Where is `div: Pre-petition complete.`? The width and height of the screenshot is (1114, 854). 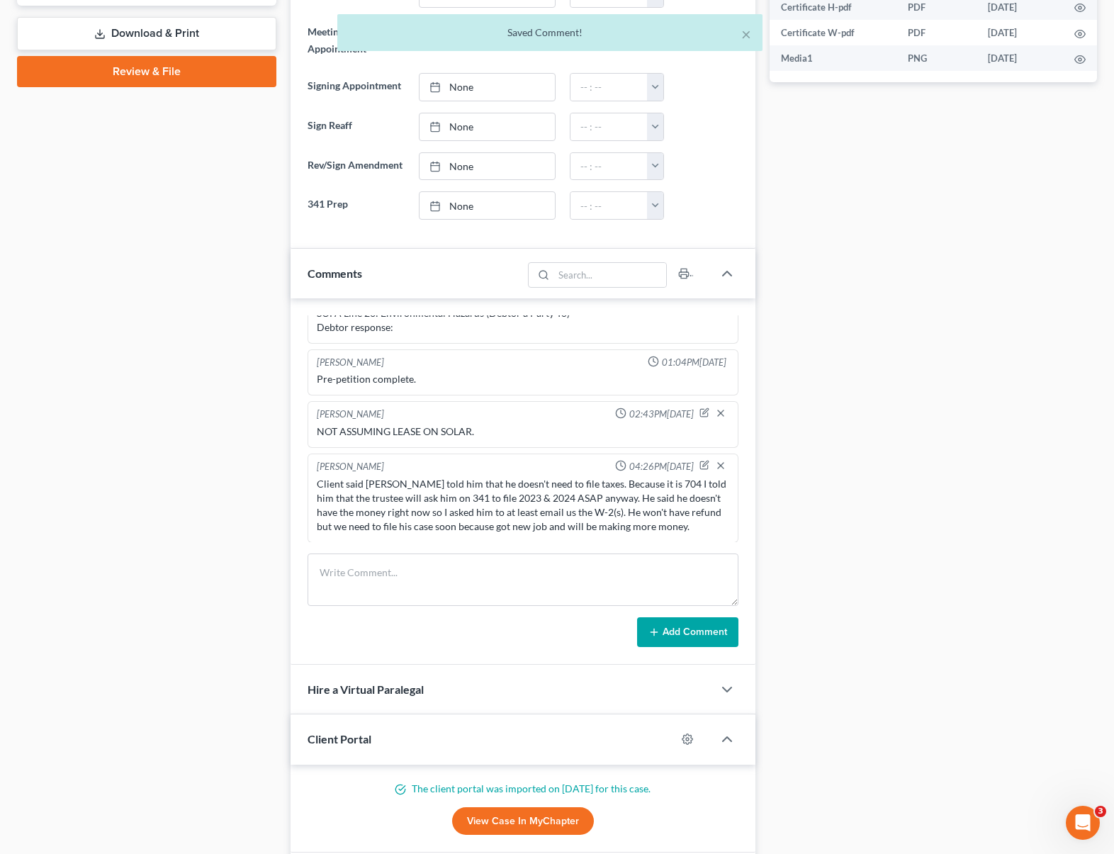 div: Pre-petition complete. is located at coordinates (523, 379).